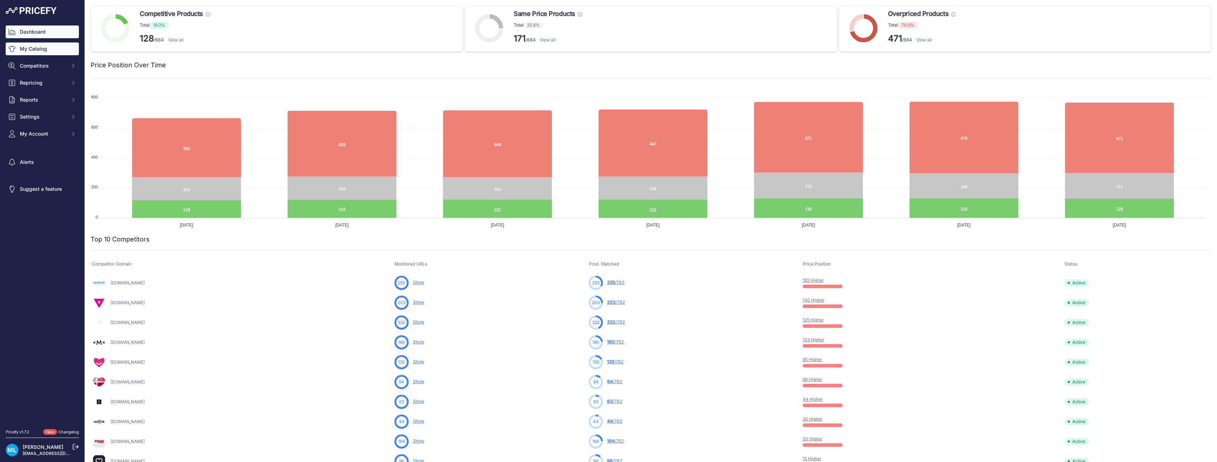 Image resolution: width=1217 pixels, height=462 pixels. Describe the element at coordinates (147, 38) in the screenshot. I see `strong: 128` at that location.